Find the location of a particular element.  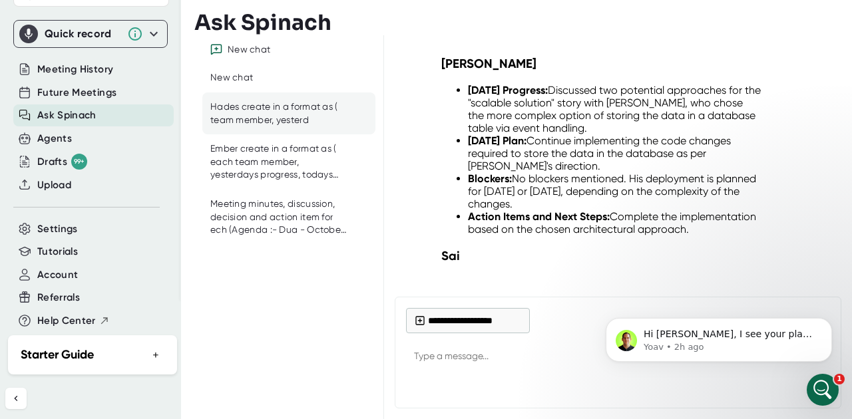

span: Settings is located at coordinates (57, 229).